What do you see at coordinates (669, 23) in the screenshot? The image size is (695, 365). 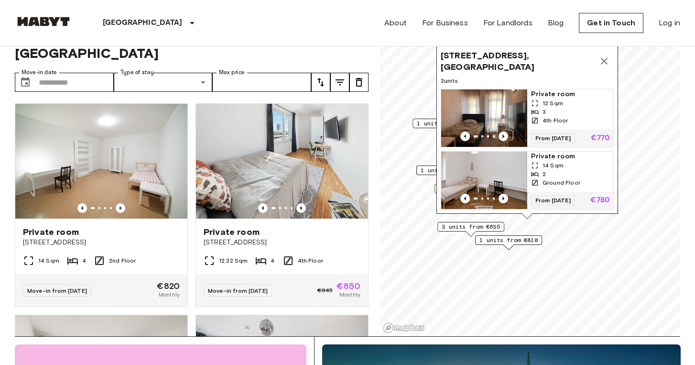 I see `a: Log in` at bounding box center [669, 23].